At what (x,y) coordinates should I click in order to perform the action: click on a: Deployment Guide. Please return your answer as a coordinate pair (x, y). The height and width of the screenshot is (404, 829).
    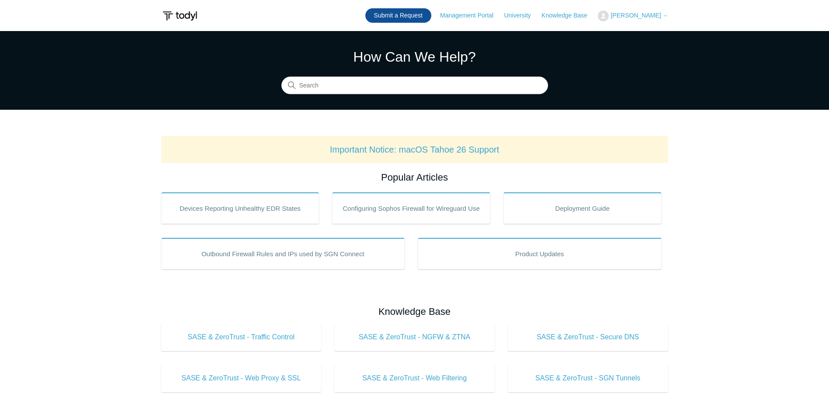
    Looking at the image, I should click on (583, 208).